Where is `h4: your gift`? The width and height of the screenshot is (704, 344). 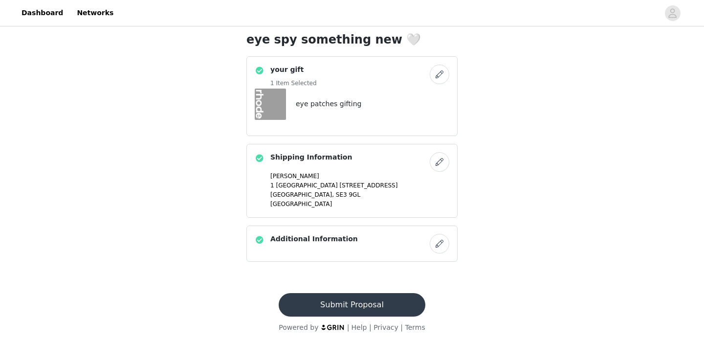 h4: your gift is located at coordinates (293, 69).